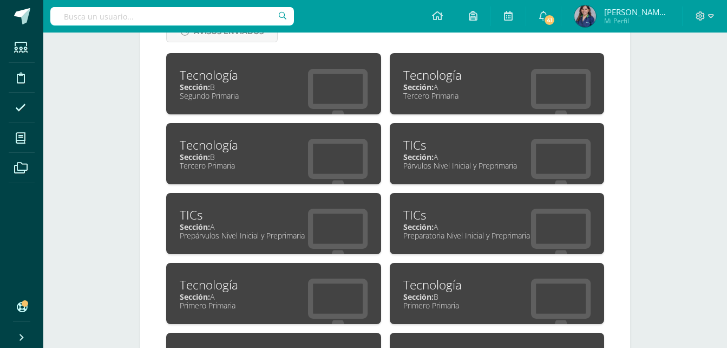 The image size is (727, 348). I want to click on img: db8d0f3a3f1a4186aed9c51f0b41ee79.png, so click(586, 16).